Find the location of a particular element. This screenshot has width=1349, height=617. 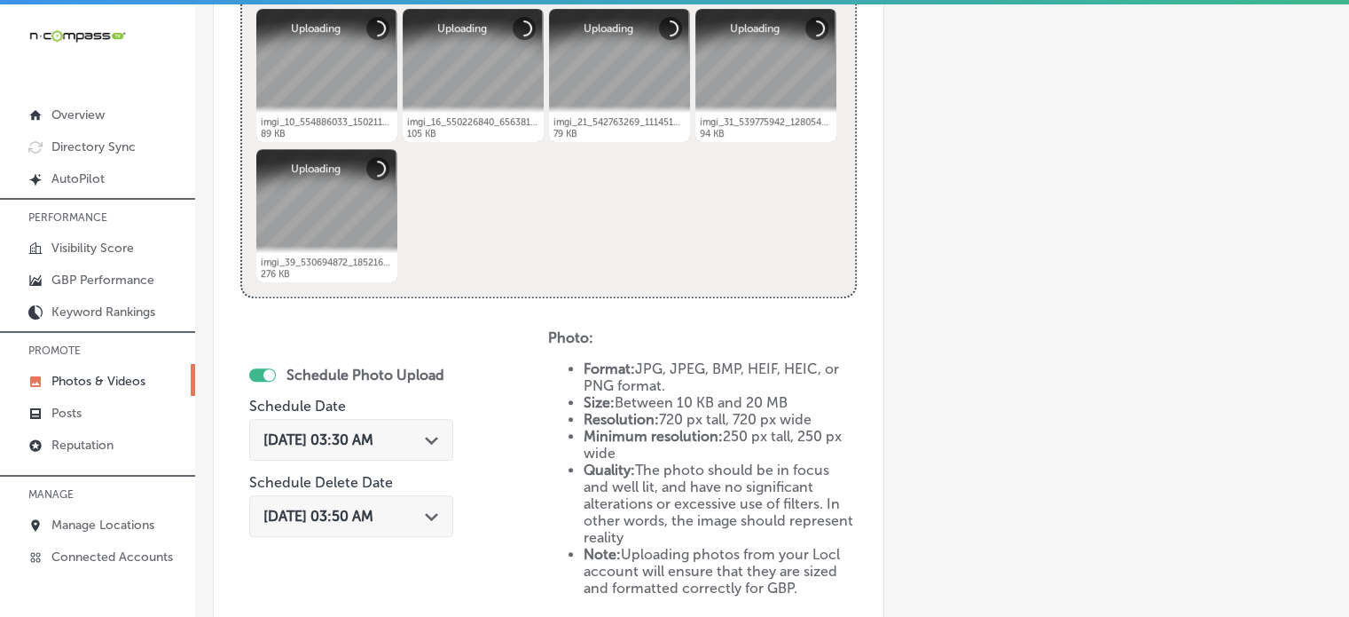

strong: Size: is located at coordinates (599, 402).